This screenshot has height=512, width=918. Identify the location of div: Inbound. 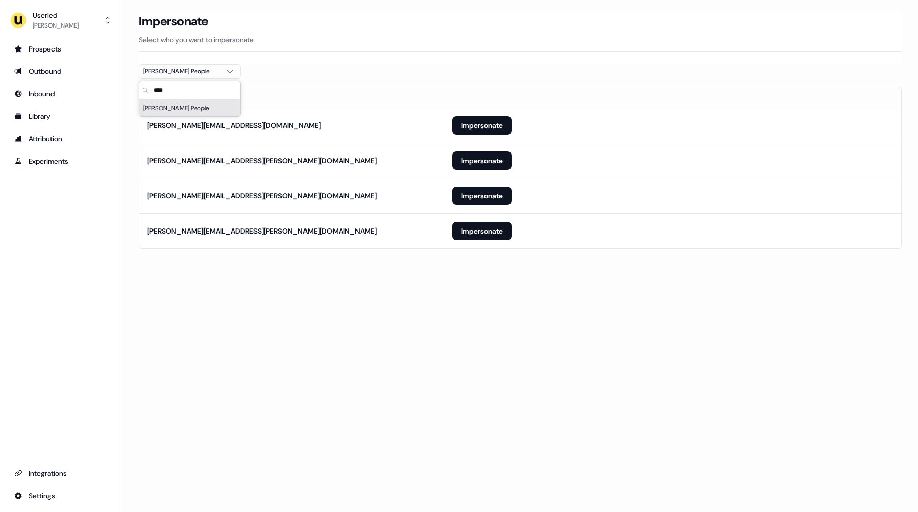
(61, 94).